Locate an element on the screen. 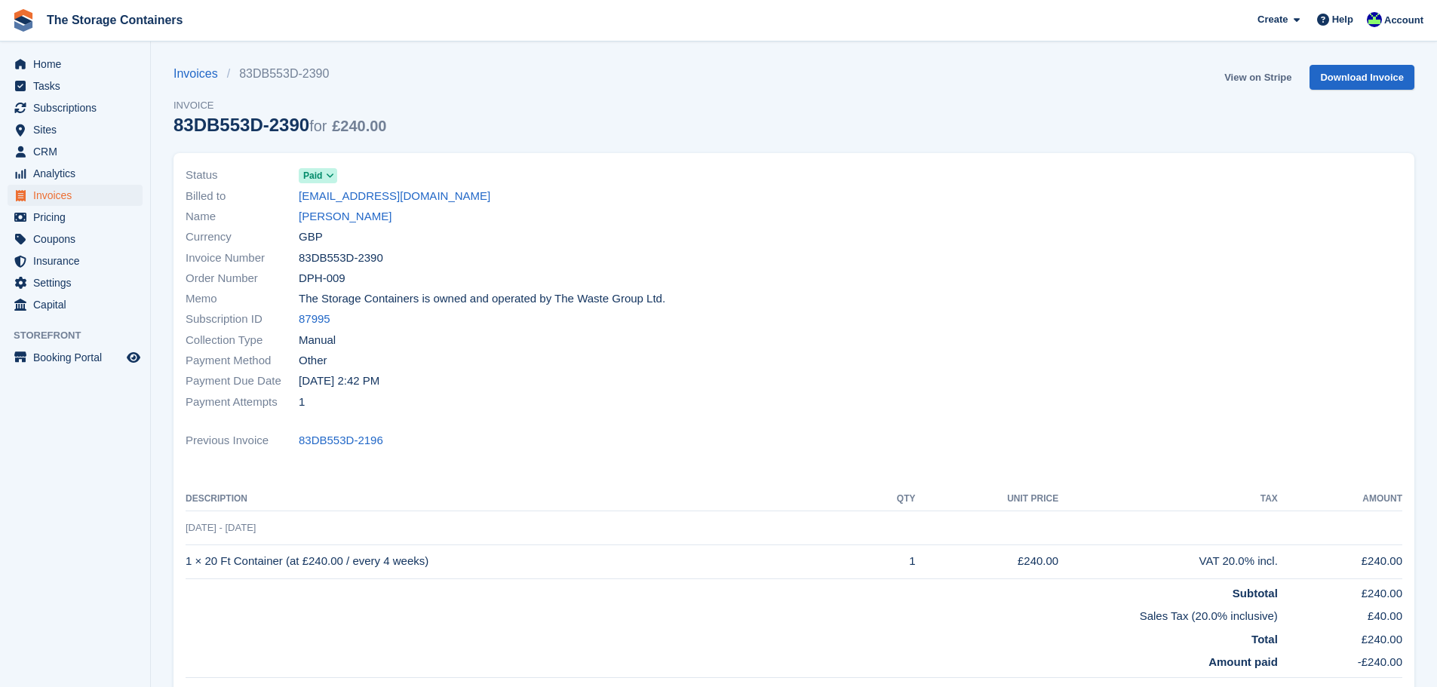 The image size is (1437, 687). a: The Storage Containers is located at coordinates (115, 20).